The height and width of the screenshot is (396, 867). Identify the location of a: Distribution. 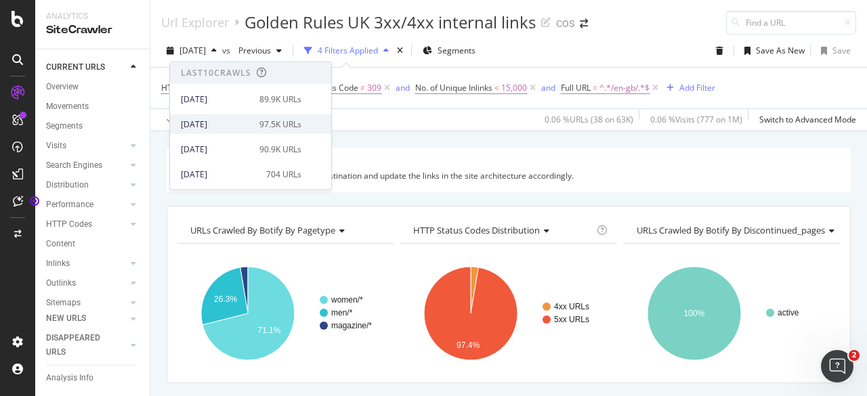
(86, 185).